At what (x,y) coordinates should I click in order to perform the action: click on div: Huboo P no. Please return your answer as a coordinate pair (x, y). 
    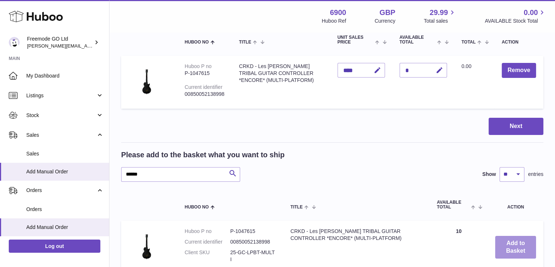
    Looking at the image, I should click on (198, 66).